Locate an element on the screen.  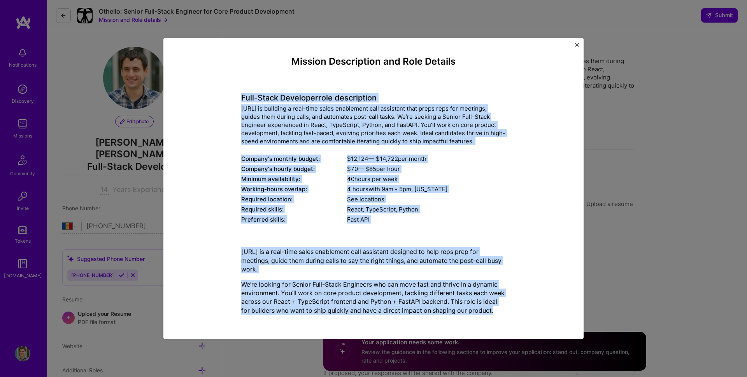
div: Company's monthly budget: is located at coordinates (294, 158).